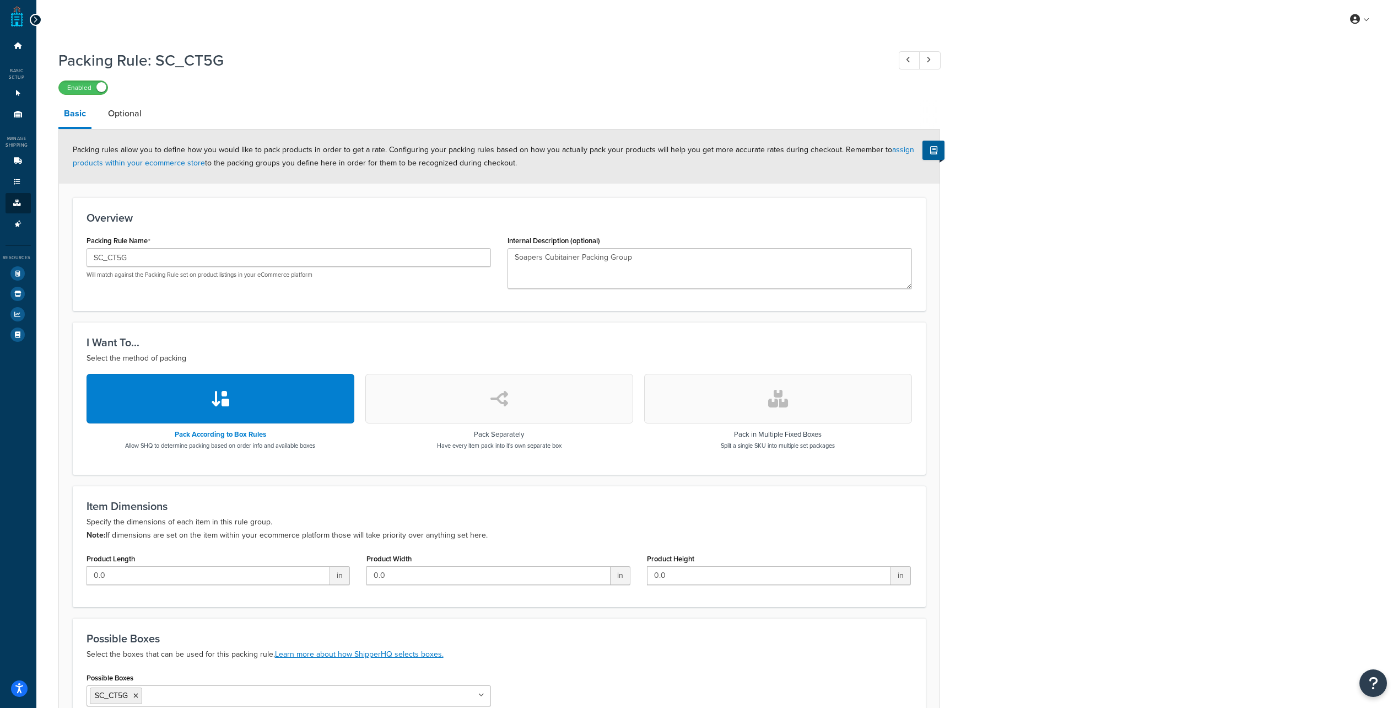  What do you see at coordinates (118, 241) in the screenshot?
I see `label: Packing Rule Name` at bounding box center [118, 241].